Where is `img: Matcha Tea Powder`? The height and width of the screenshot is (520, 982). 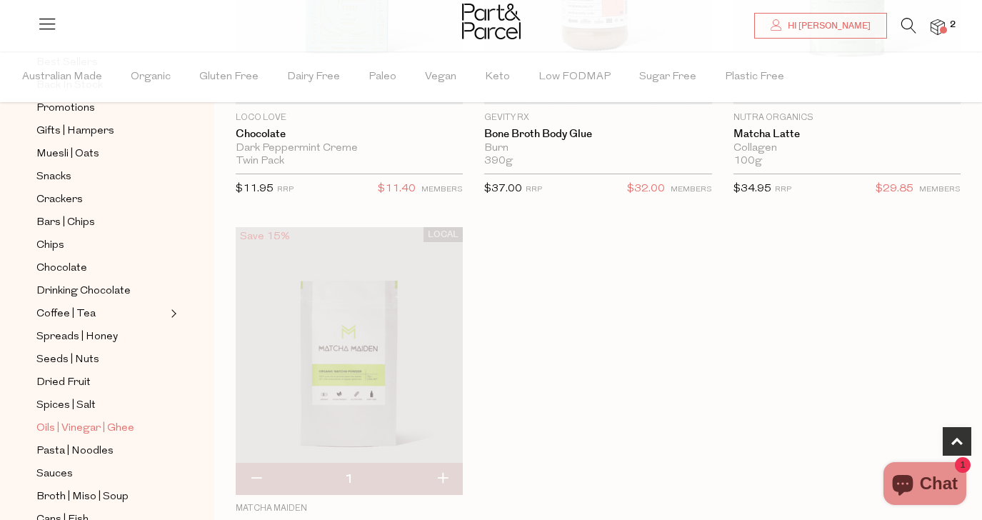 img: Matcha Tea Powder is located at coordinates (349, 361).